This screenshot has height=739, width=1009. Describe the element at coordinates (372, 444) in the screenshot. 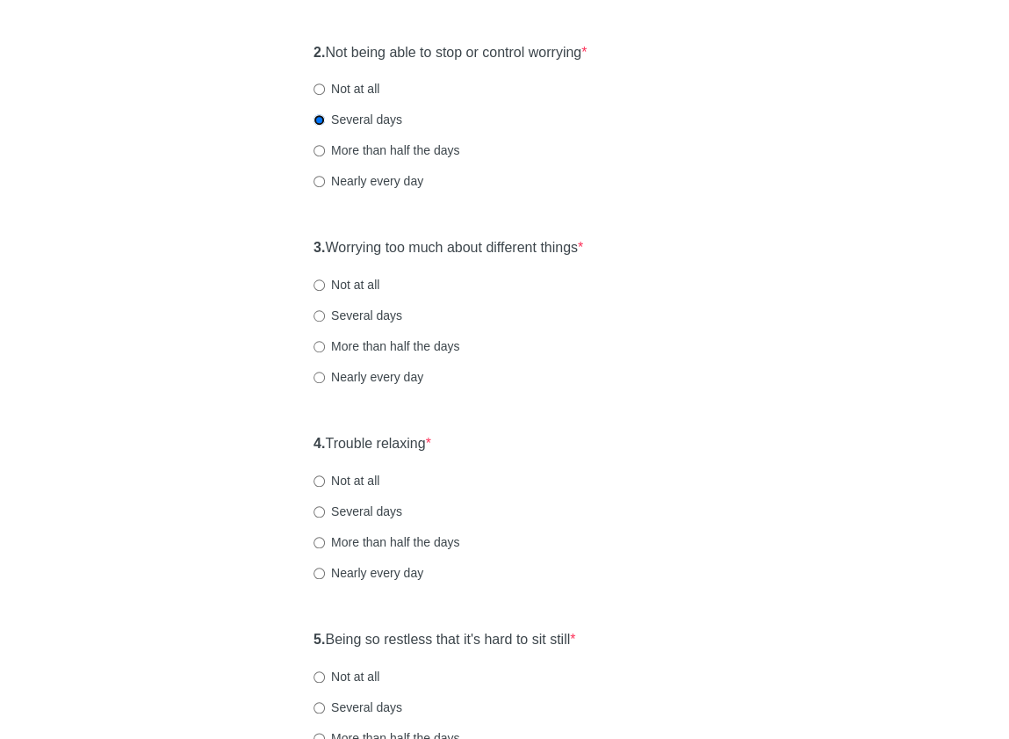

I see `label: Trouble relaxing` at that location.